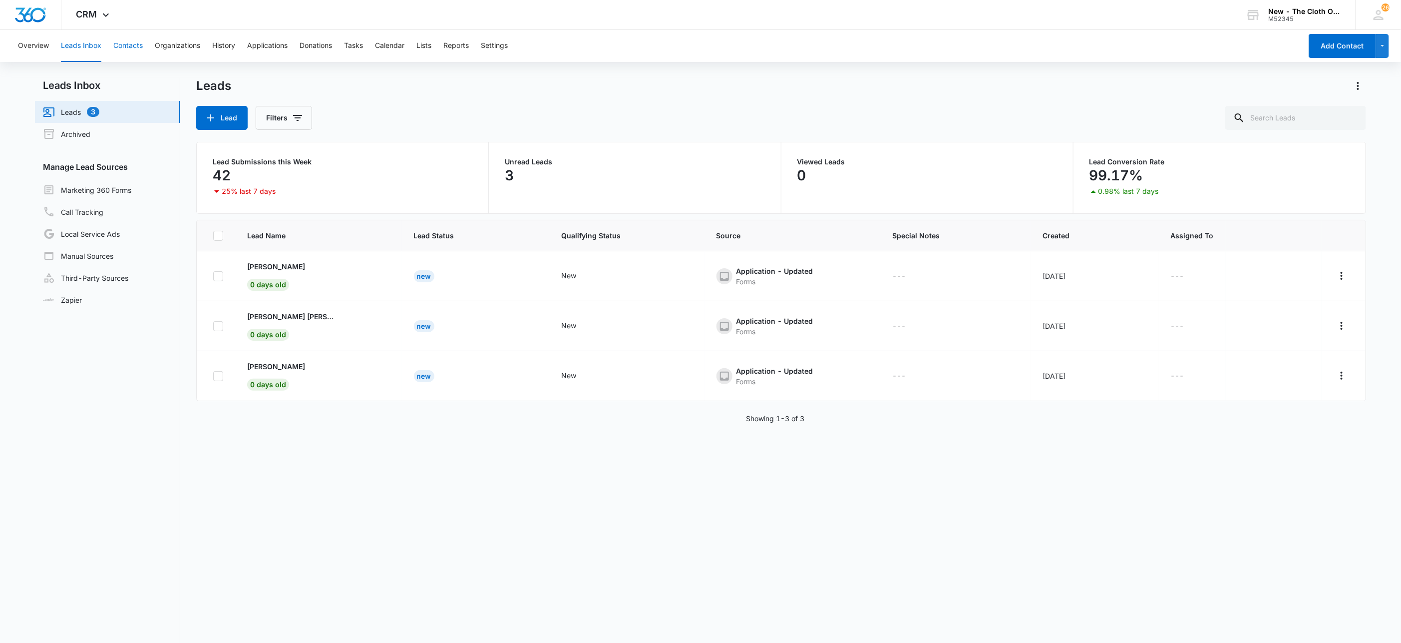 This screenshot has width=1401, height=643. What do you see at coordinates (318, 235) in the screenshot?
I see `span: Lead Name` at bounding box center [318, 235].